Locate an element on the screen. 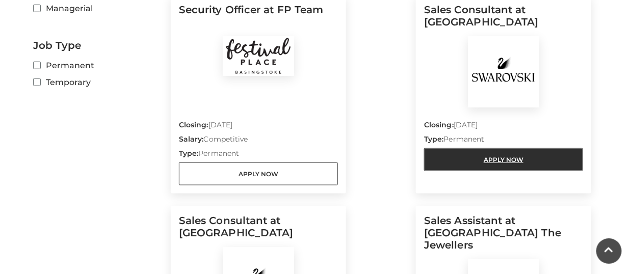  label: Managerial is located at coordinates (98, 8).